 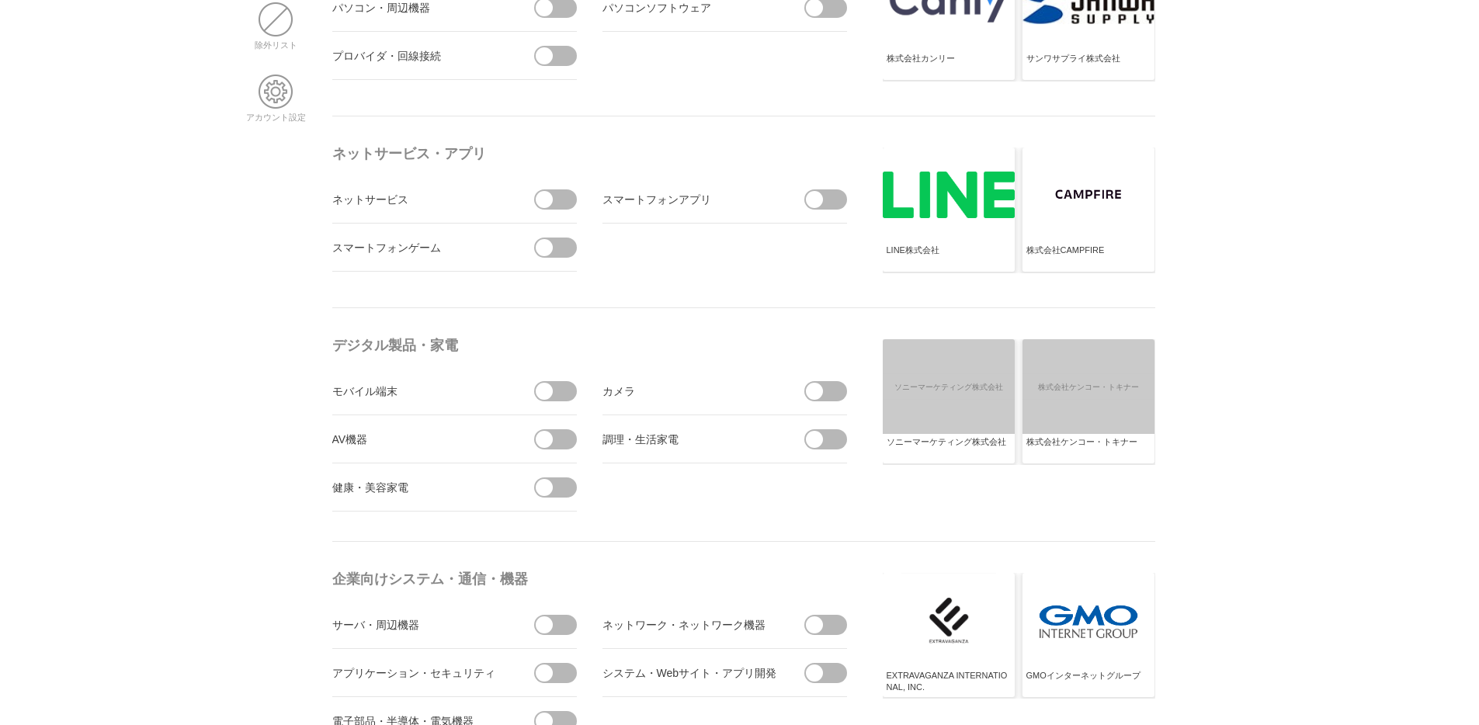 I want to click on div: スマートフォンゲーム, so click(x=419, y=247).